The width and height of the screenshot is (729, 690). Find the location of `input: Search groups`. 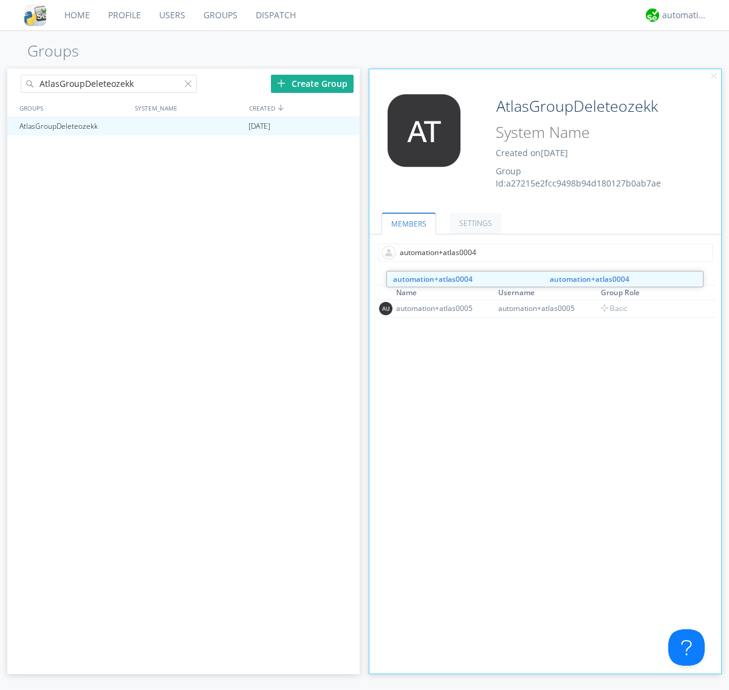

input: Search groups is located at coordinates (109, 84).